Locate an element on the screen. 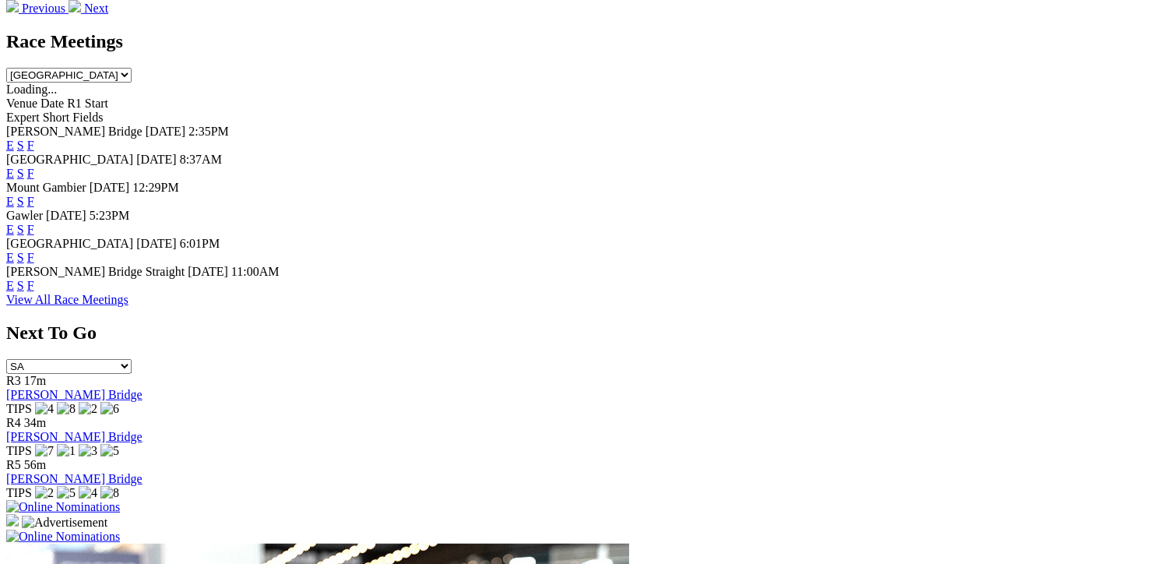  img: 15187_Greyhounds_GreysPlayCentral_Resize_SA_WebsiteBanner_300x115_2025.jpg is located at coordinates (12, 520).